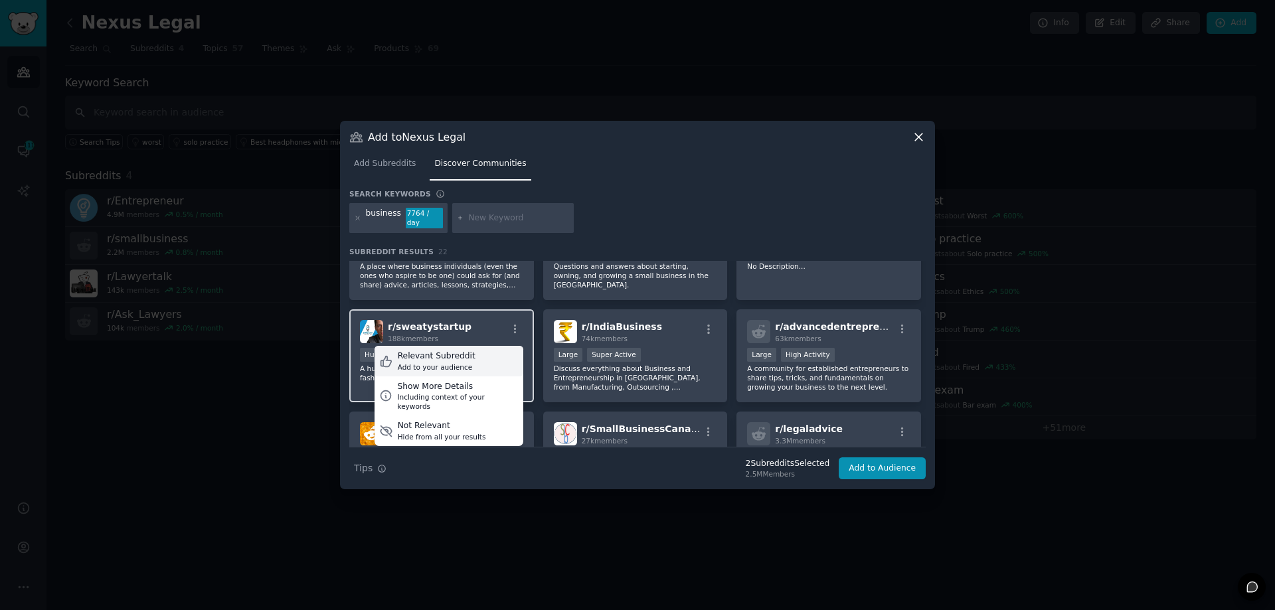 The width and height of the screenshot is (1275, 610). Describe the element at coordinates (480, 164) in the screenshot. I see `span: Discover Communities` at that location.